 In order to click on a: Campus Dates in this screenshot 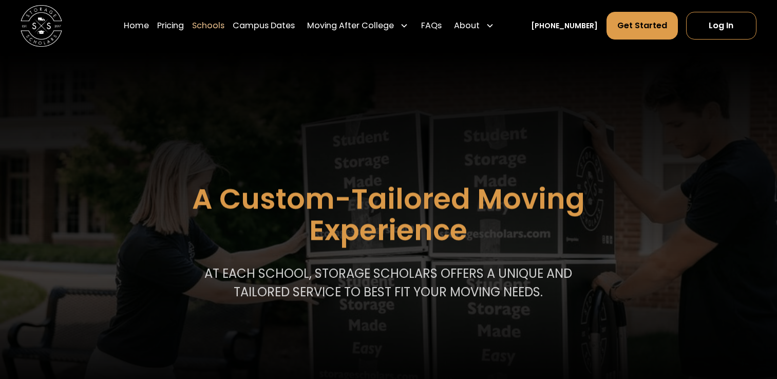, I will do `click(263, 26)`.